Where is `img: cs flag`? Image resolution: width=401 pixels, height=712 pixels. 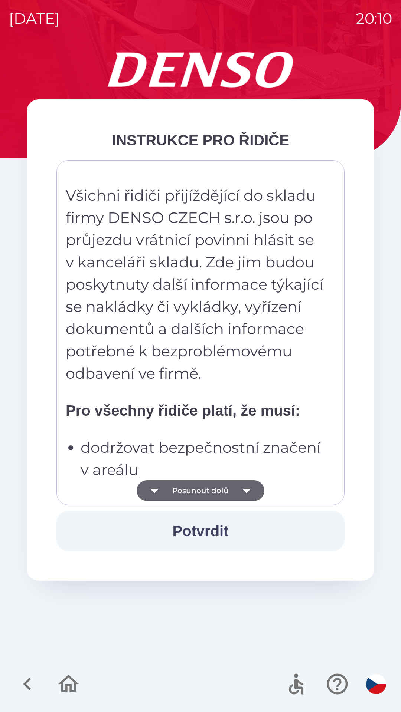
img: cs flag is located at coordinates (376, 684).